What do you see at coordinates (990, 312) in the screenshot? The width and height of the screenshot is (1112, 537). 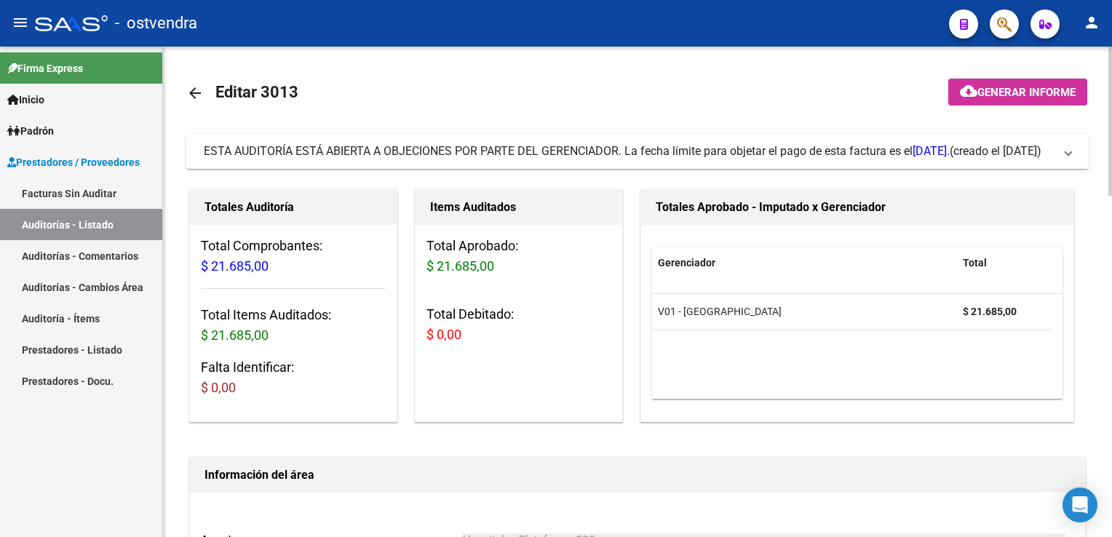 I see `strong: $ 21.685,00` at bounding box center [990, 312].